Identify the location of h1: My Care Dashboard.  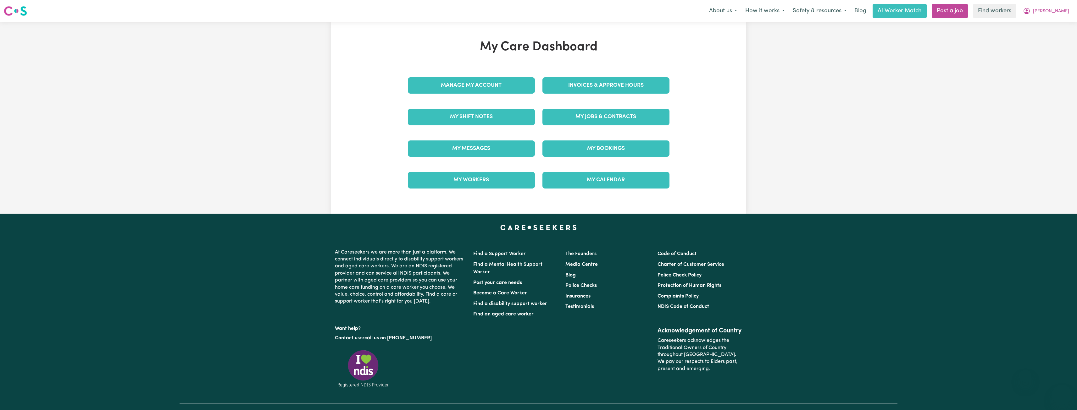
(539, 47).